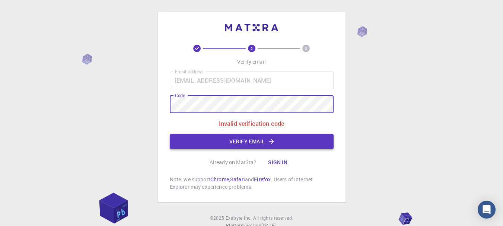 This screenshot has height=226, width=503. What do you see at coordinates (239, 218) in the screenshot?
I see `a: Exabyte Inc.` at bounding box center [239, 218].